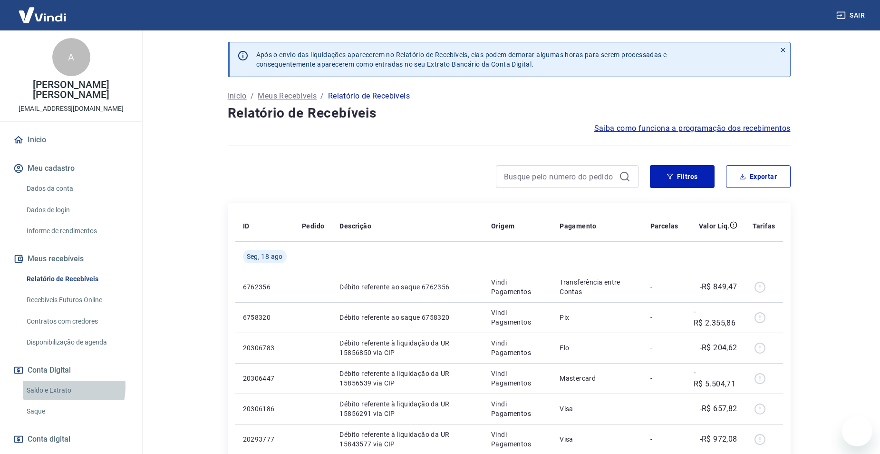 Image resolution: width=880 pixels, height=454 pixels. I want to click on p: -R$ 5.504,71, so click(716, 378).